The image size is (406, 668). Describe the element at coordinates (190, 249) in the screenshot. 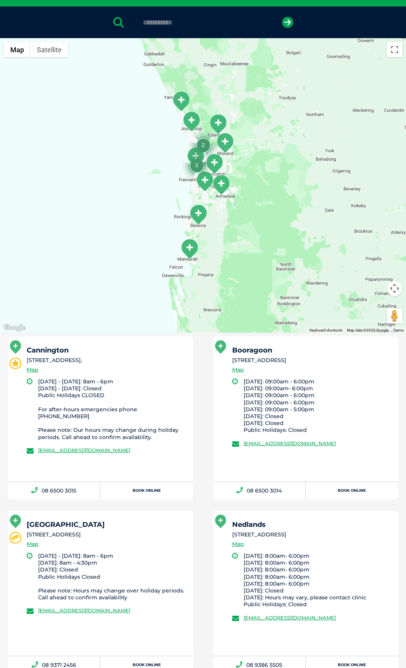

I see `div: Mandurah` at that location.